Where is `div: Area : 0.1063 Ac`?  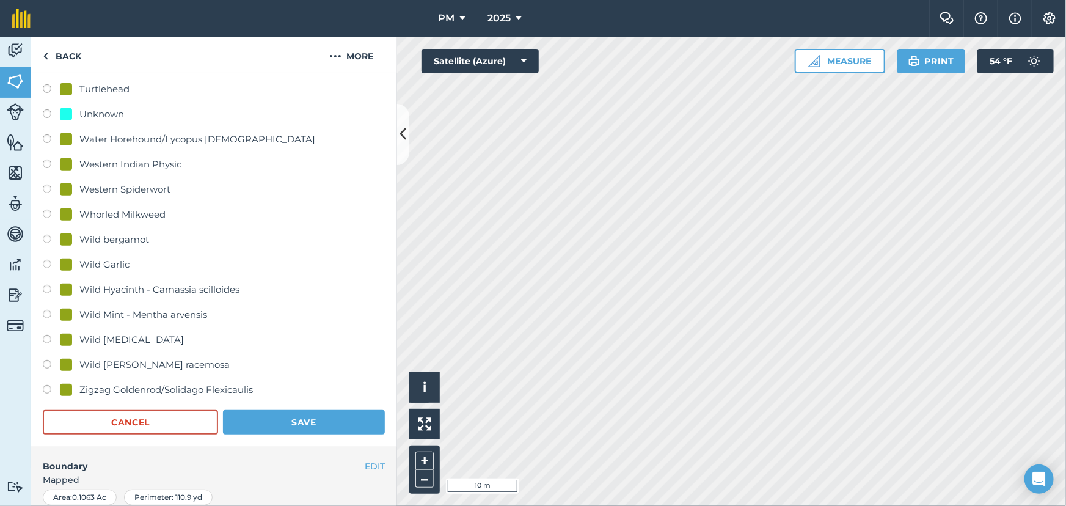 div: Area : 0.1063 Ac is located at coordinates (79, 497).